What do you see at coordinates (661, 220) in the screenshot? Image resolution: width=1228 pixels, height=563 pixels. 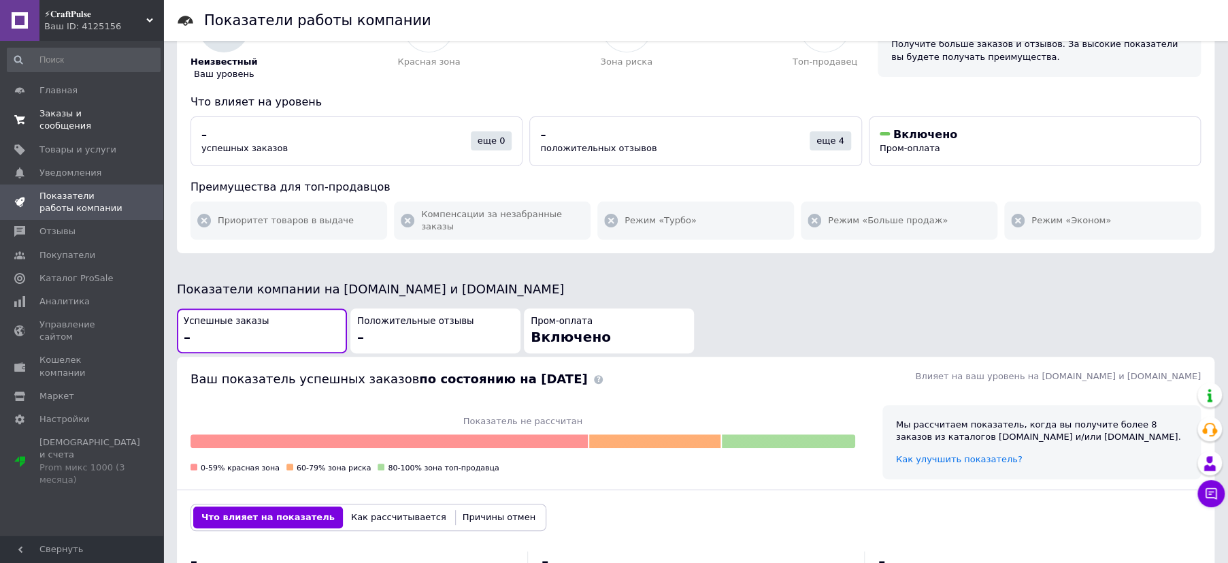 I see `span: Режим «Турбо»` at bounding box center [661, 220].